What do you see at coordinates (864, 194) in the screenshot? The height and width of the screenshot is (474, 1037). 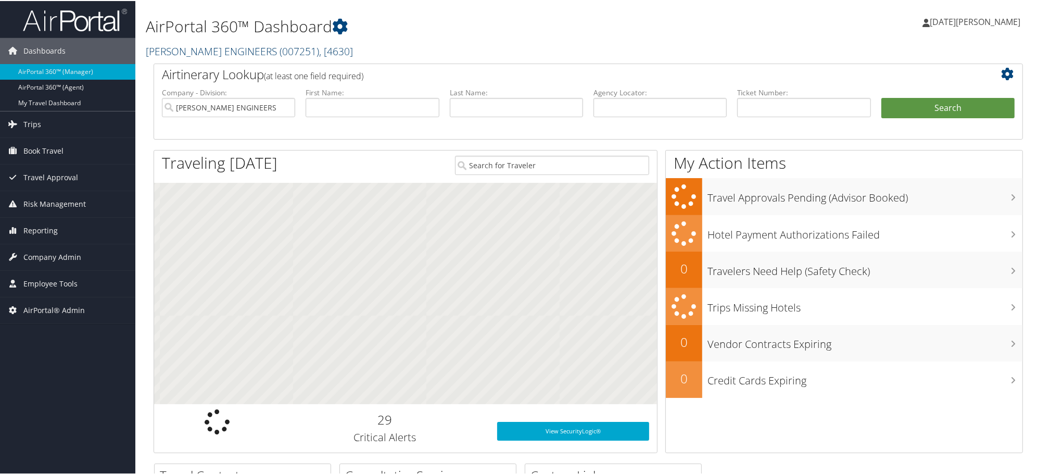 I see `h3: Travel Approvals Pending (Advisor Booked)` at bounding box center [864, 194].